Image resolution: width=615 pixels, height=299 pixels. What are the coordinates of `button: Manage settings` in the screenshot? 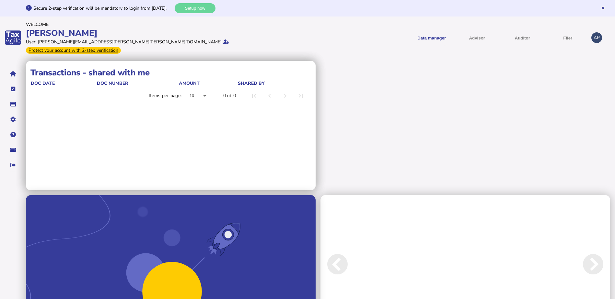 It's located at (13, 120).